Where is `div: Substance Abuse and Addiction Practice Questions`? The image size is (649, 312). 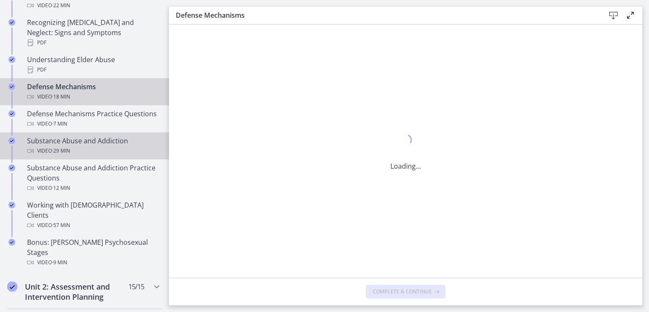
div: Substance Abuse and Addiction Practice Questions is located at coordinates (93, 178).